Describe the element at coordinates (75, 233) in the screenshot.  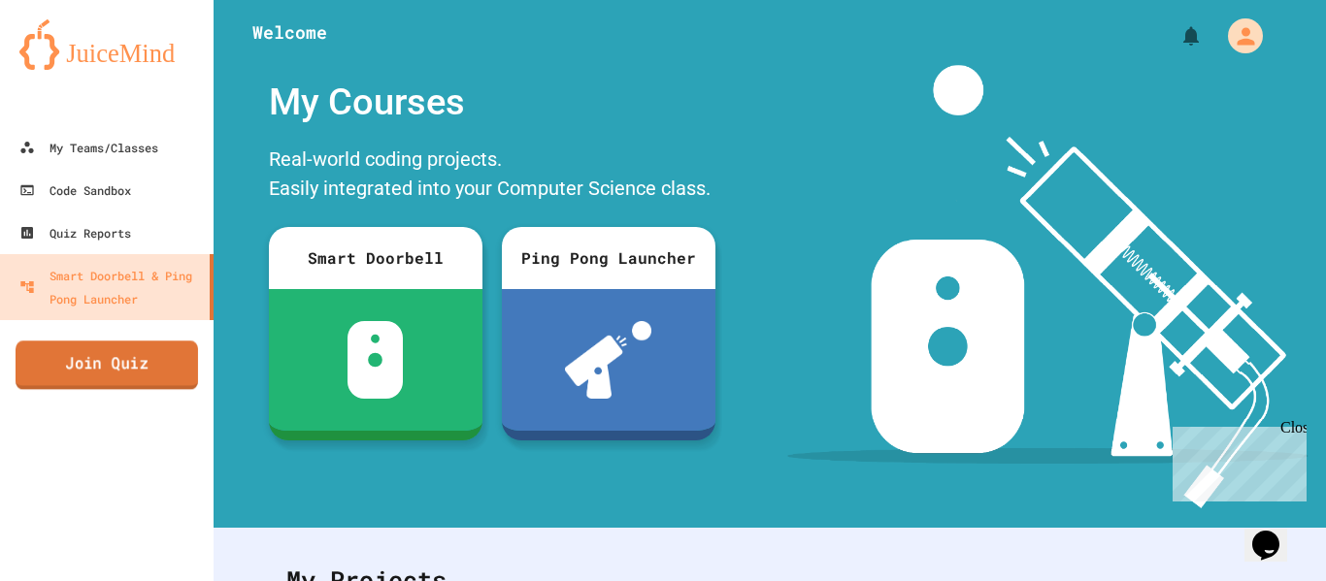
I see `div: Quiz Reports` at that location.